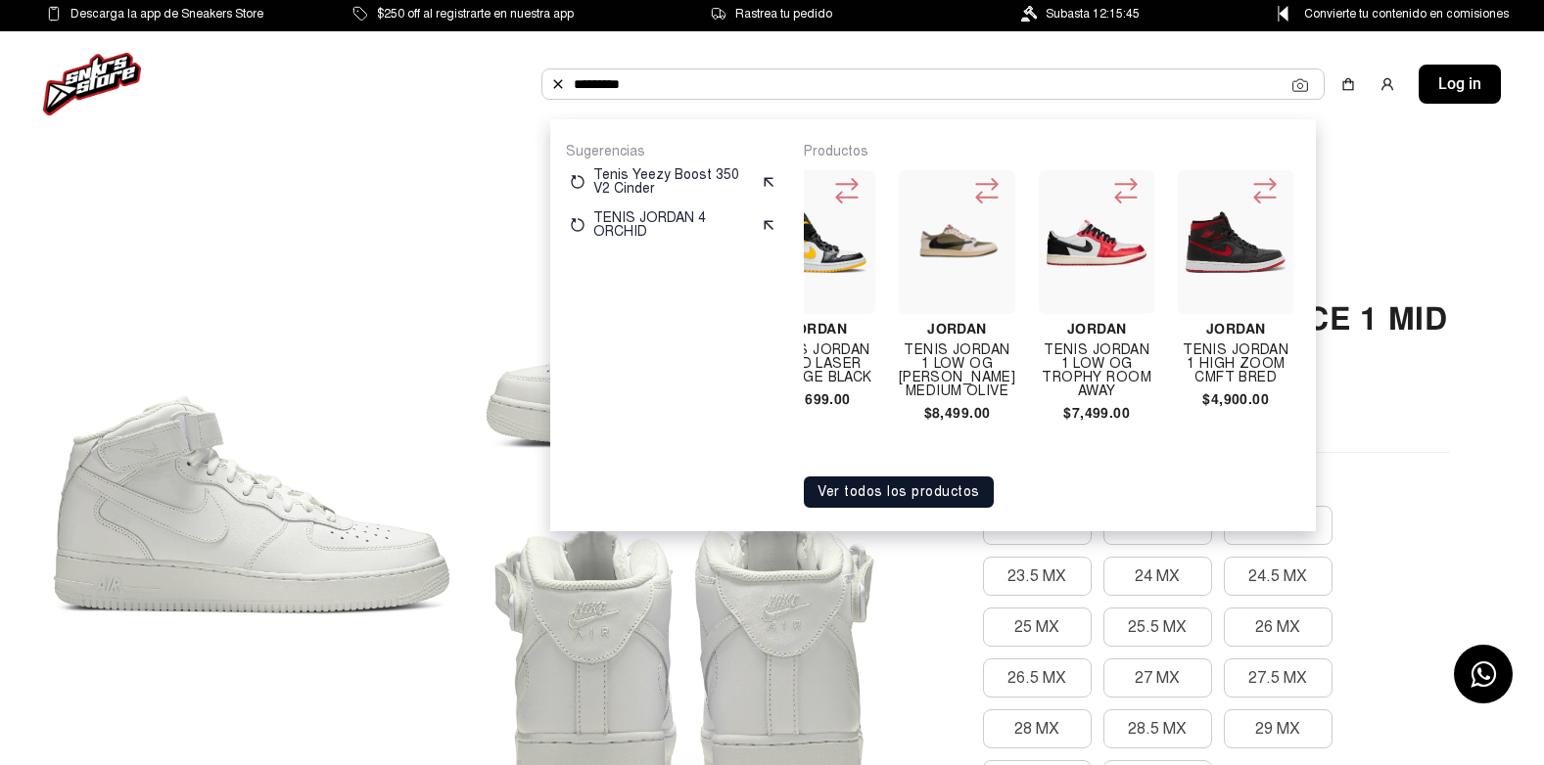 This screenshot has width=1544, height=765. What do you see at coordinates (1235, 243) in the screenshot?
I see `img: Tenis Jordan 1 High Zoom Cmft Bred` at bounding box center [1235, 243].